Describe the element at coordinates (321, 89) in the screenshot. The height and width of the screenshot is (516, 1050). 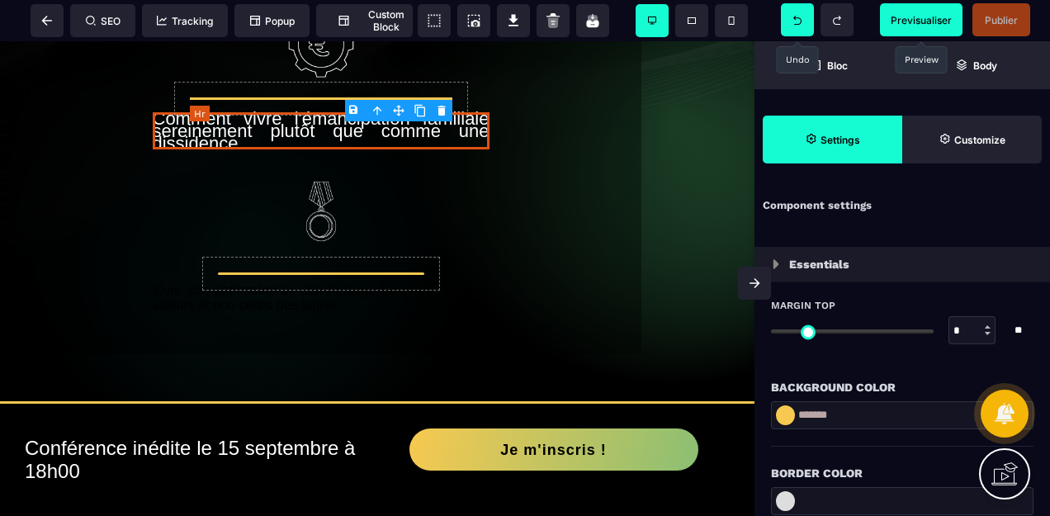
I see `div: Comment vivre l'émancipation familiale sereinement plutôt que comme une dissidence` at that location.